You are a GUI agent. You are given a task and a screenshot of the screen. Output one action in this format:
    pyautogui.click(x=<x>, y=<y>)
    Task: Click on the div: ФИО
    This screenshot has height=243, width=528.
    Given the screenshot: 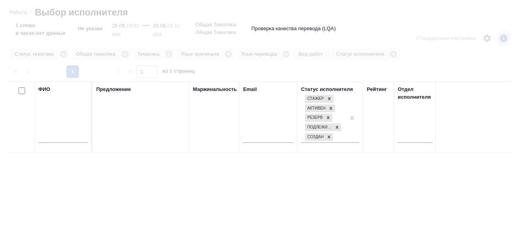 What is the action you would take?
    pyautogui.click(x=44, y=89)
    